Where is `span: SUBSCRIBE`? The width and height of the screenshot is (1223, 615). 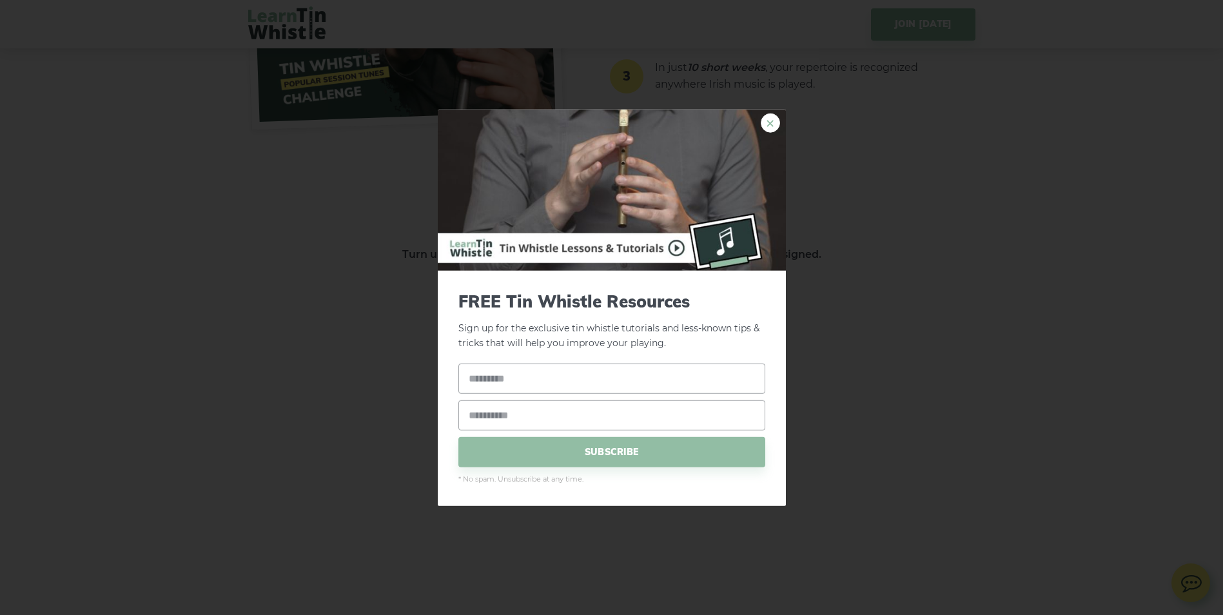
span: SUBSCRIBE is located at coordinates (612, 451).